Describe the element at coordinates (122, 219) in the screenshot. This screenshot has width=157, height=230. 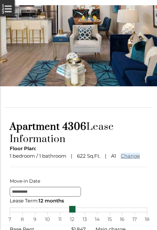
I see `span: 16` at that location.